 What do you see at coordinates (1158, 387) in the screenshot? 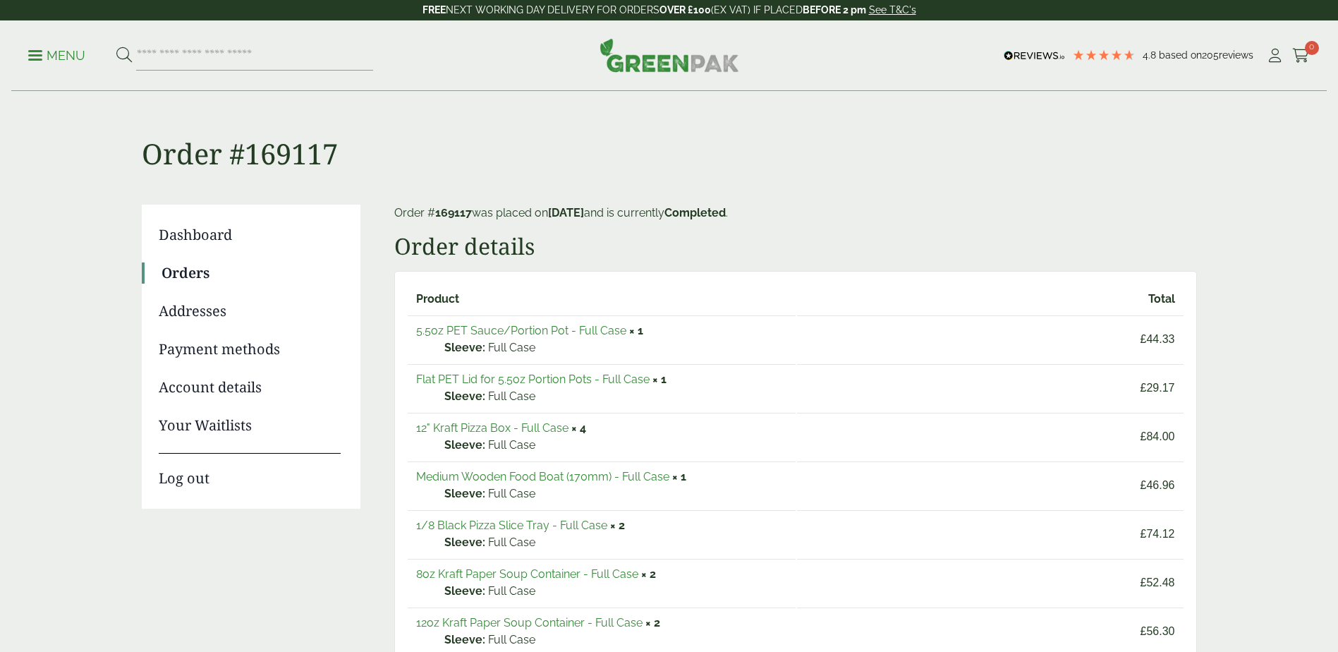
I see `bdi: 29.17` at bounding box center [1158, 387].